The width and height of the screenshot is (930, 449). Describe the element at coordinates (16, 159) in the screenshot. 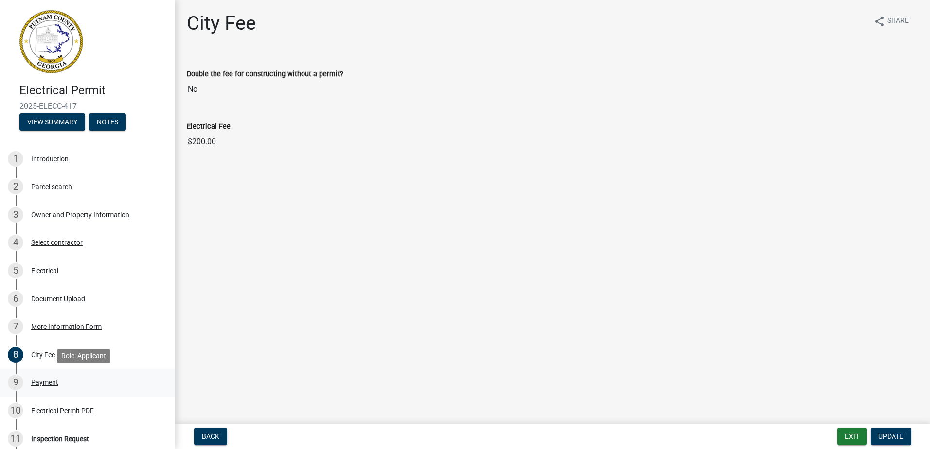

I see `div: 1` at that location.